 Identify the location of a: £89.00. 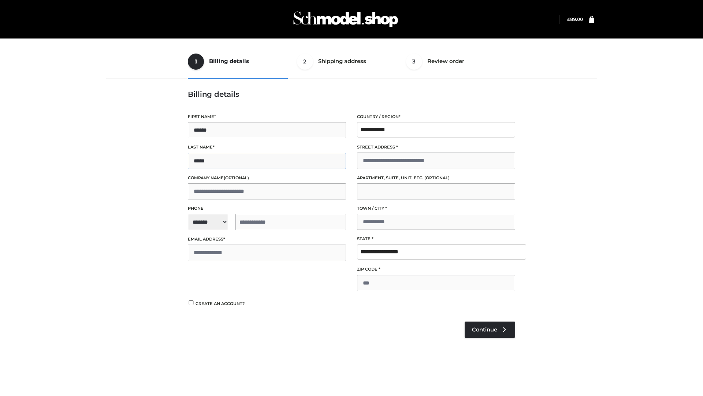
(575, 19).